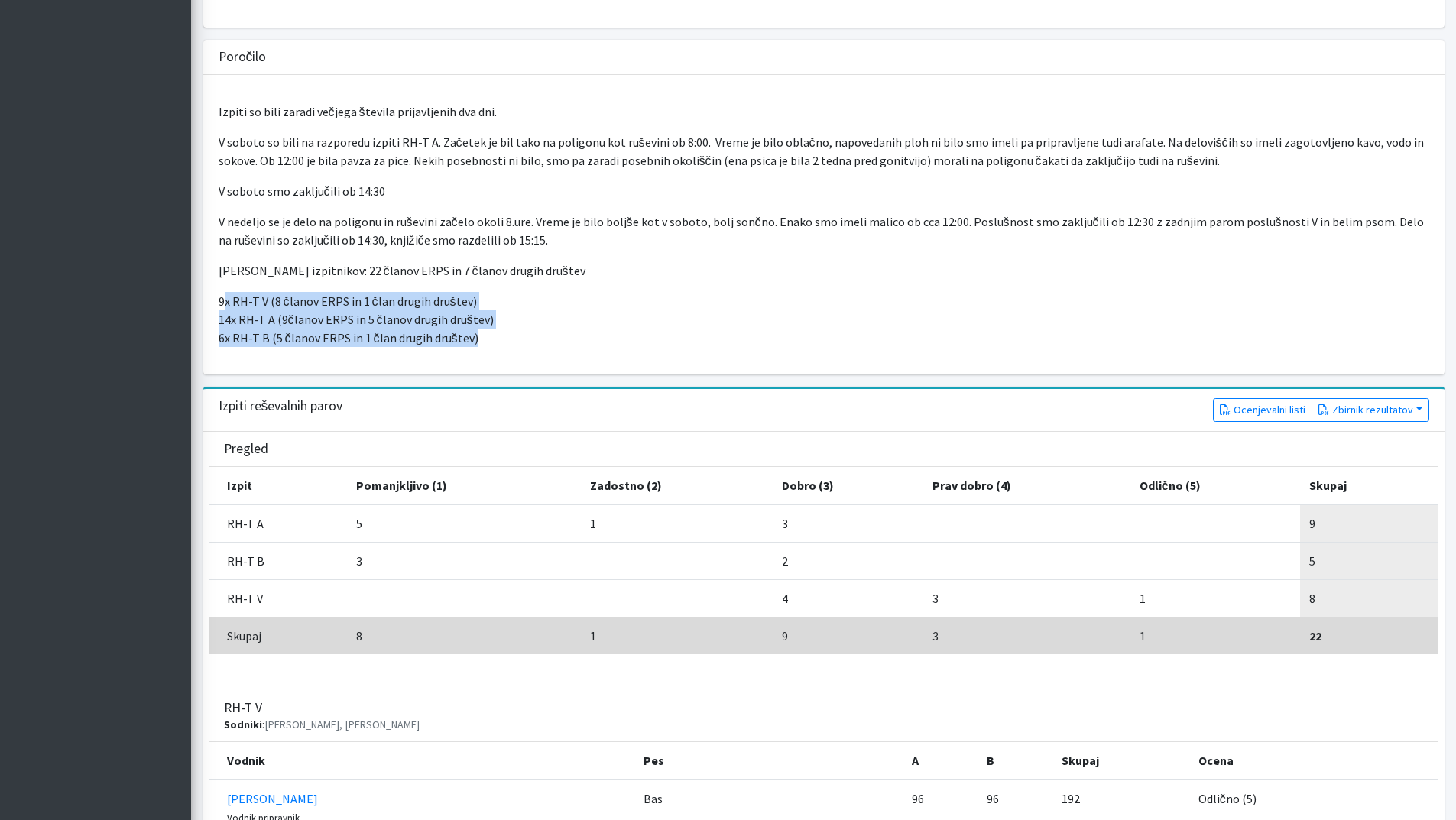 The image size is (1456, 820). I want to click on th: Zadostno (2), so click(677, 485).